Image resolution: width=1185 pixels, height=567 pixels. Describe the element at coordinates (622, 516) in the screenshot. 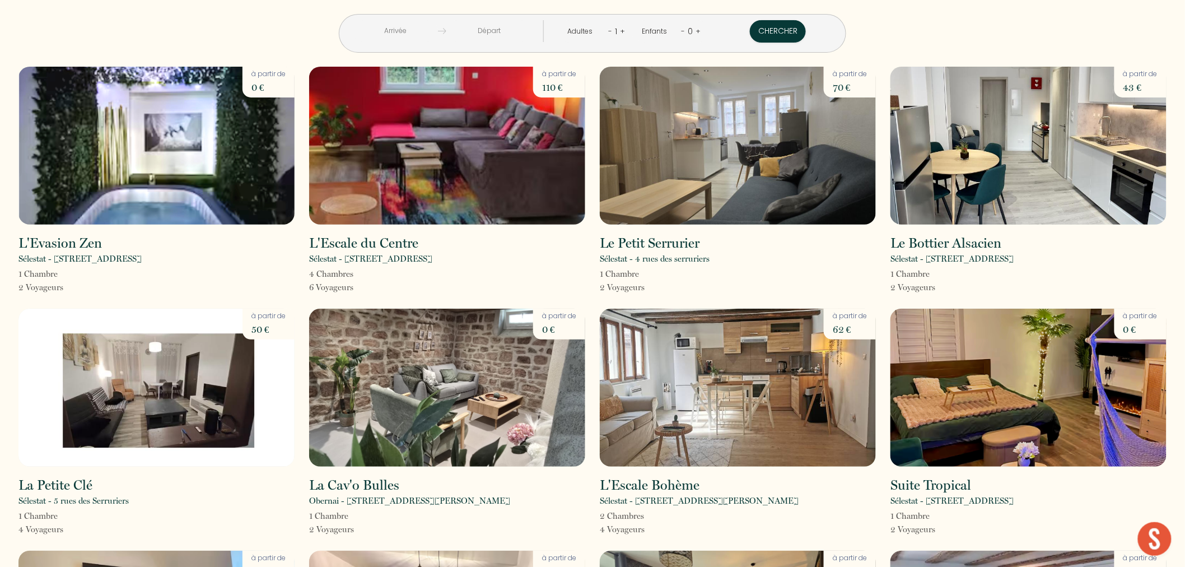

I see `p: 2 Chambre` at that location.